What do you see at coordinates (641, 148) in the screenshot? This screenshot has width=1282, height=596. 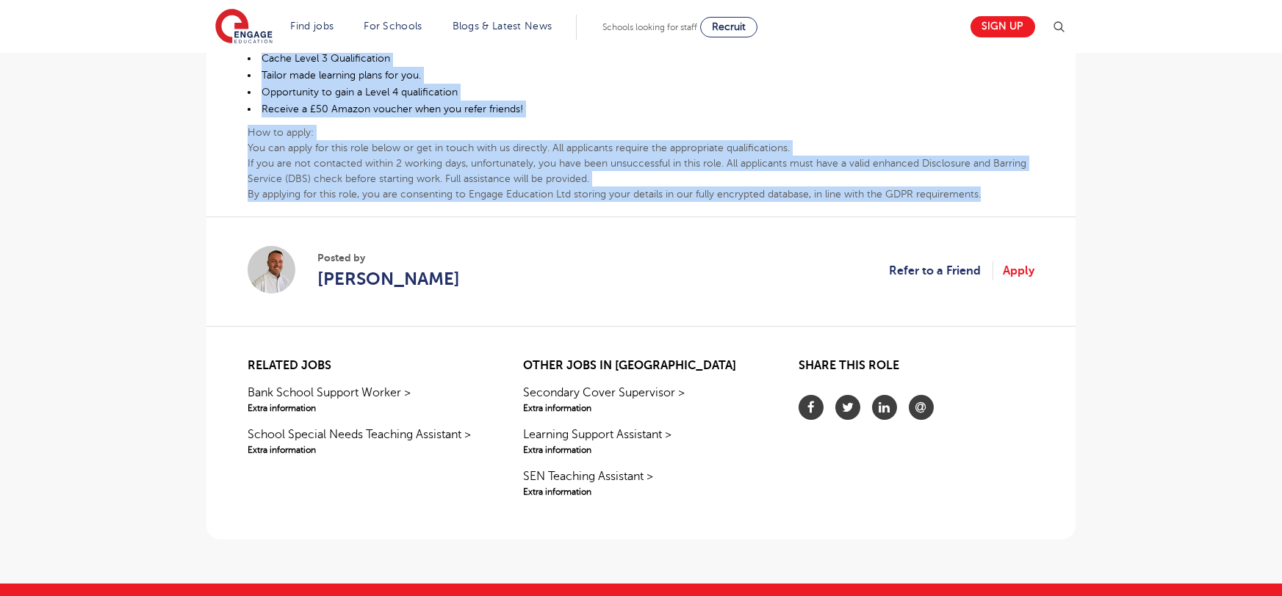 I see `p: You can apply for this role below or get in touch with us directly. All applicants require the ap...` at bounding box center [641, 148].